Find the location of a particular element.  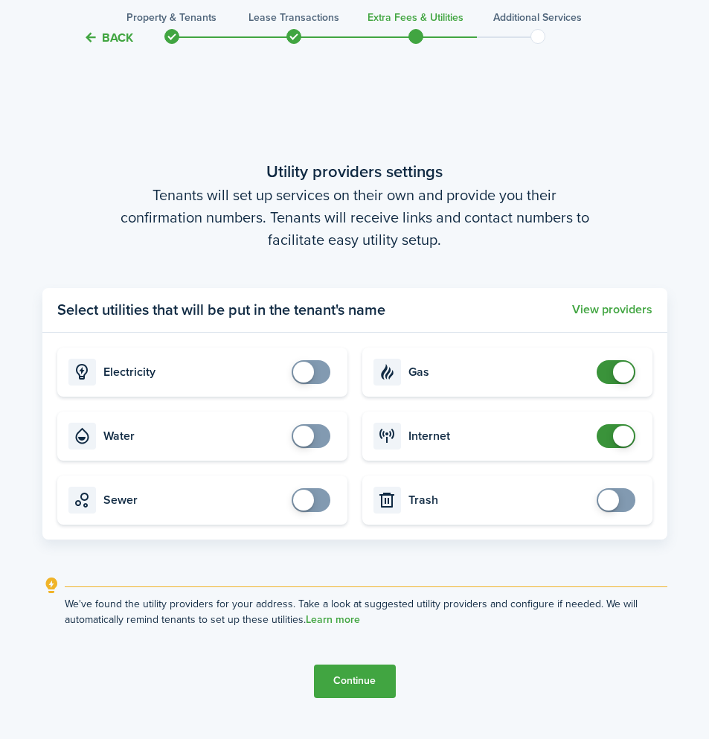

h3: Property & Tenants is located at coordinates (171, 17).